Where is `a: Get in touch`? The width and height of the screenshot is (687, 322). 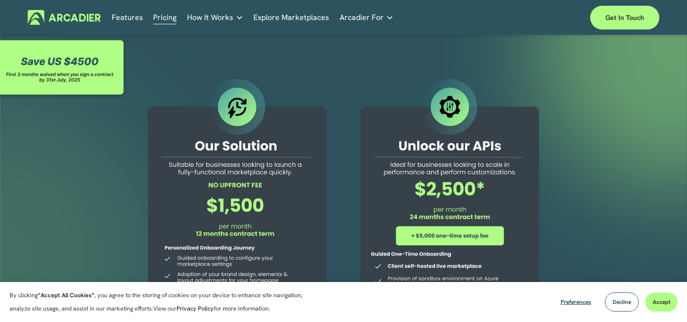 a: Get in touch is located at coordinates (624, 18).